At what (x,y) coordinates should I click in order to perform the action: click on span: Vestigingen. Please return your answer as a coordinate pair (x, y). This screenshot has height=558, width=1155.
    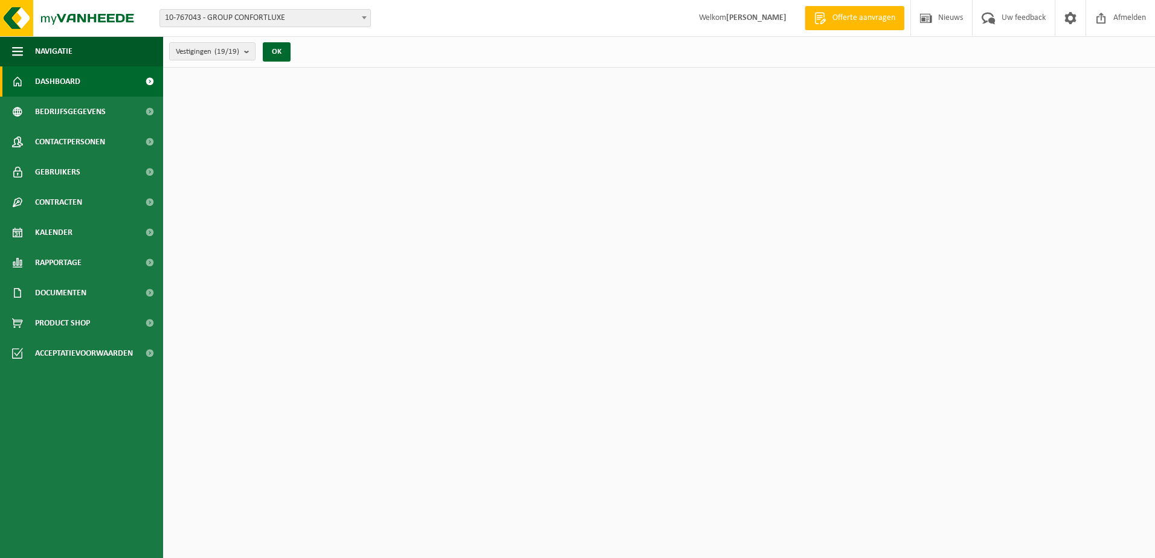
    Looking at the image, I should click on (207, 52).